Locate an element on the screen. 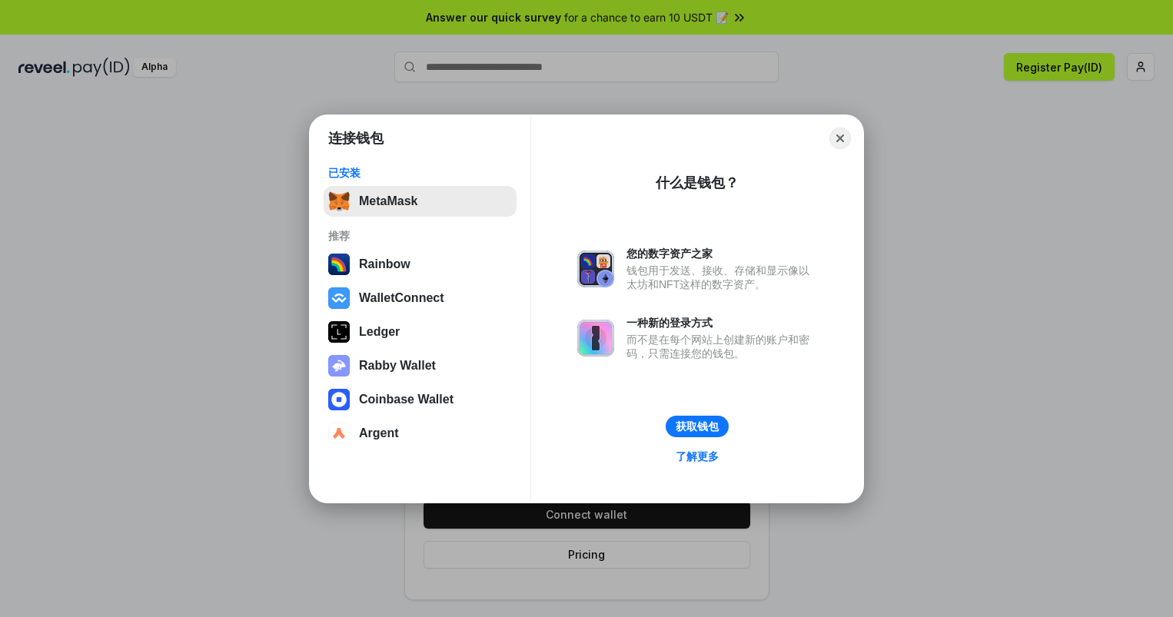 This screenshot has width=1173, height=617. button: WalletConnect is located at coordinates (420, 298).